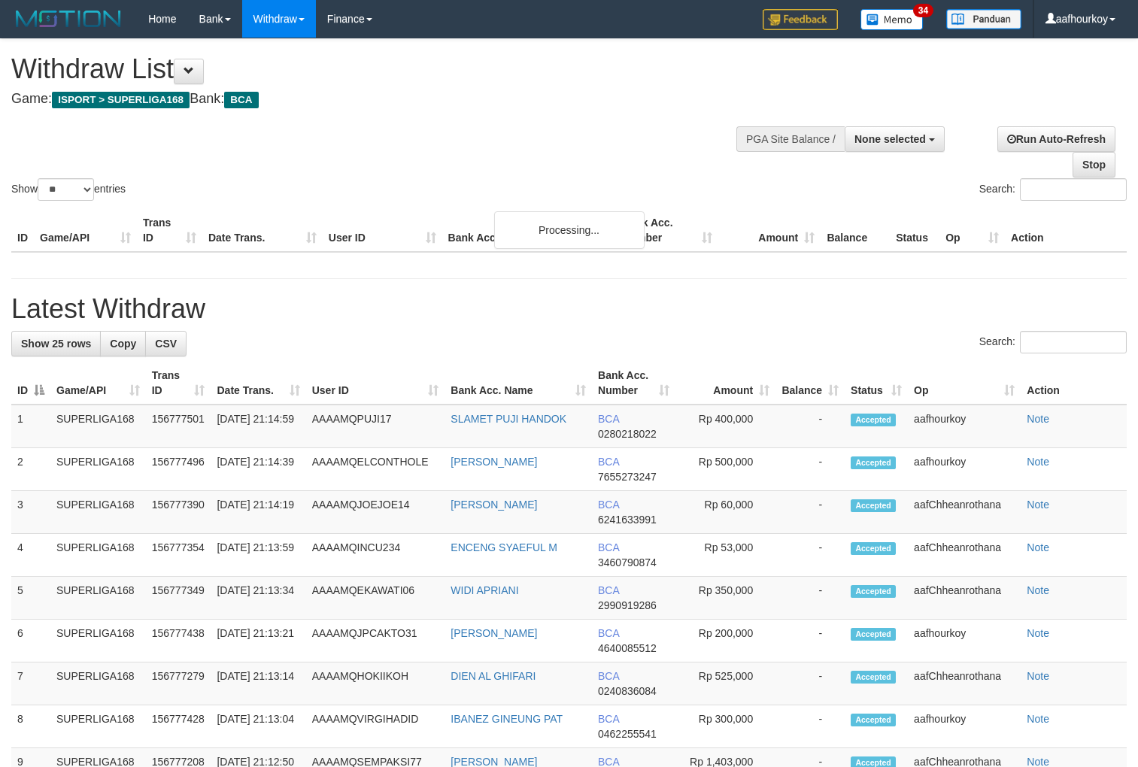 This screenshot has height=767, width=1138. I want to click on button: None selected, so click(894, 139).